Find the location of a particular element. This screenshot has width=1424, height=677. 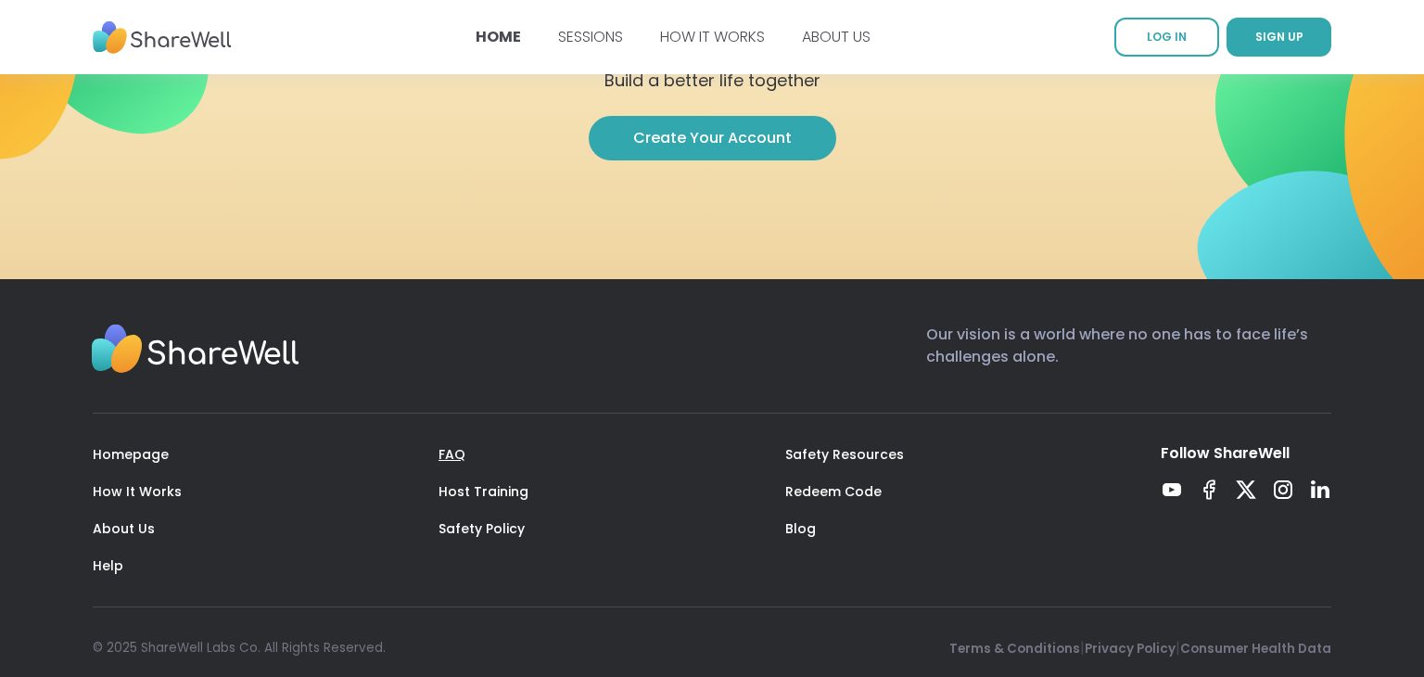

h3: Build a better life together is located at coordinates (712, 81).